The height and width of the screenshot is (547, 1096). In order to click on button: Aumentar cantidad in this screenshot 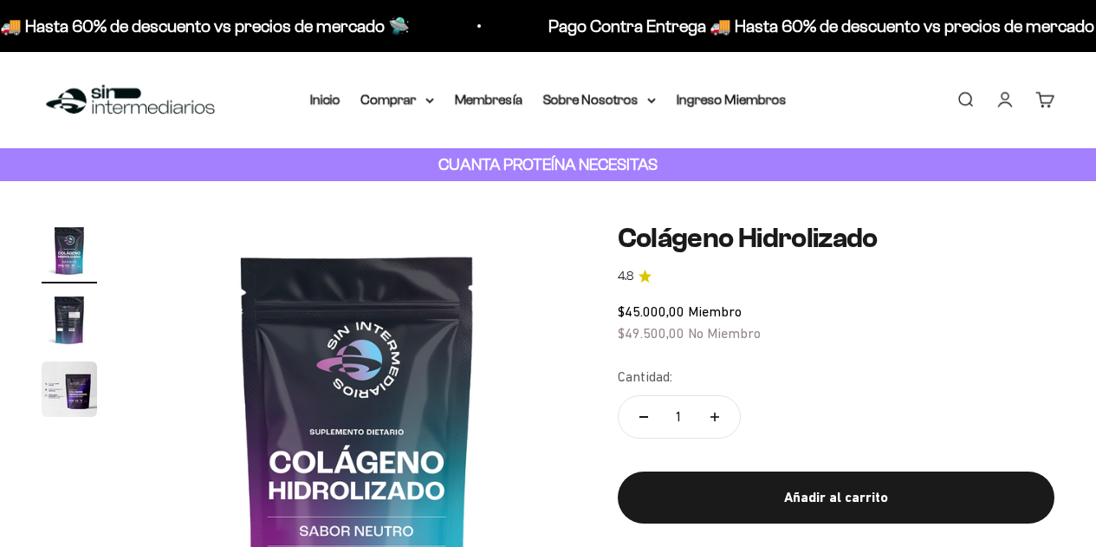, I will do `click(715, 417)`.